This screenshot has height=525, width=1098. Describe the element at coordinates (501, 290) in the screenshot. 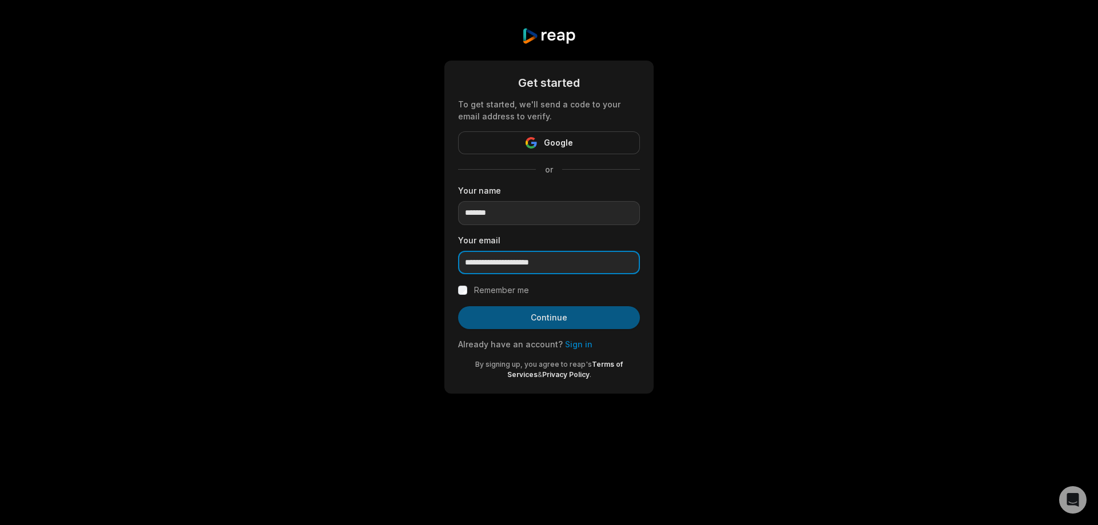

I see `label: Remember me` at that location.